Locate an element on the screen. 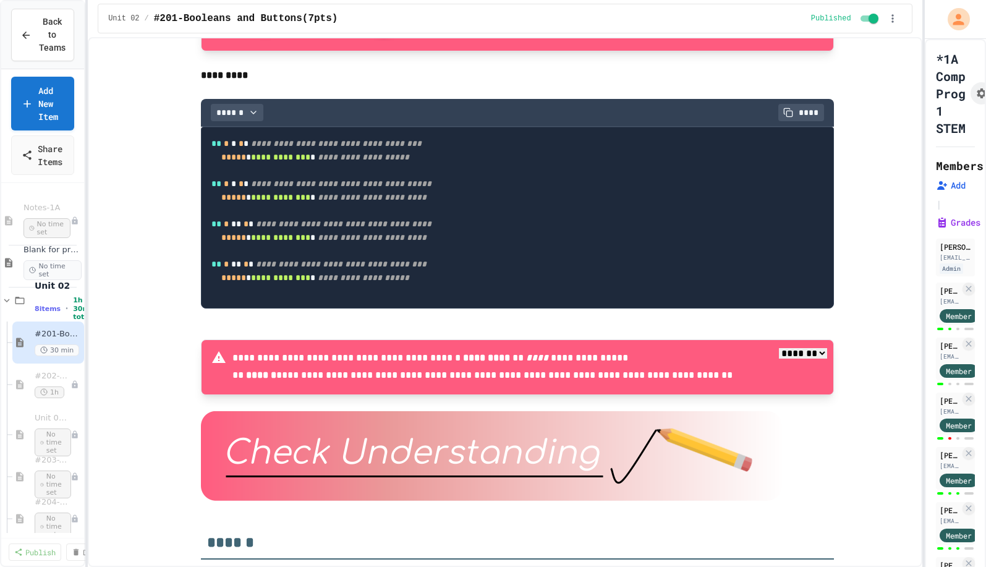  span: 30 min is located at coordinates (57, 350).